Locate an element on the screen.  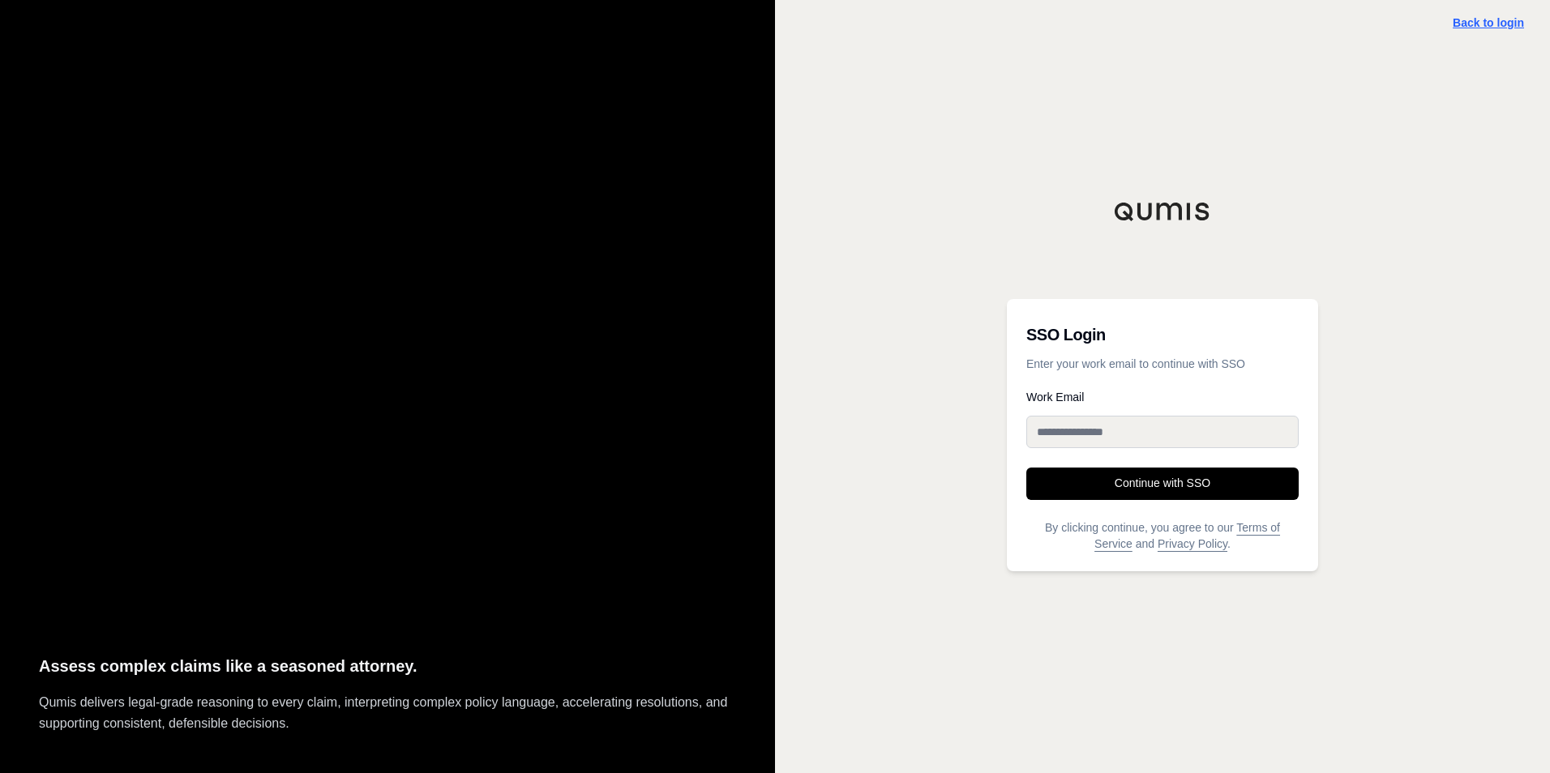
a: Back to login is located at coordinates (1488, 23).